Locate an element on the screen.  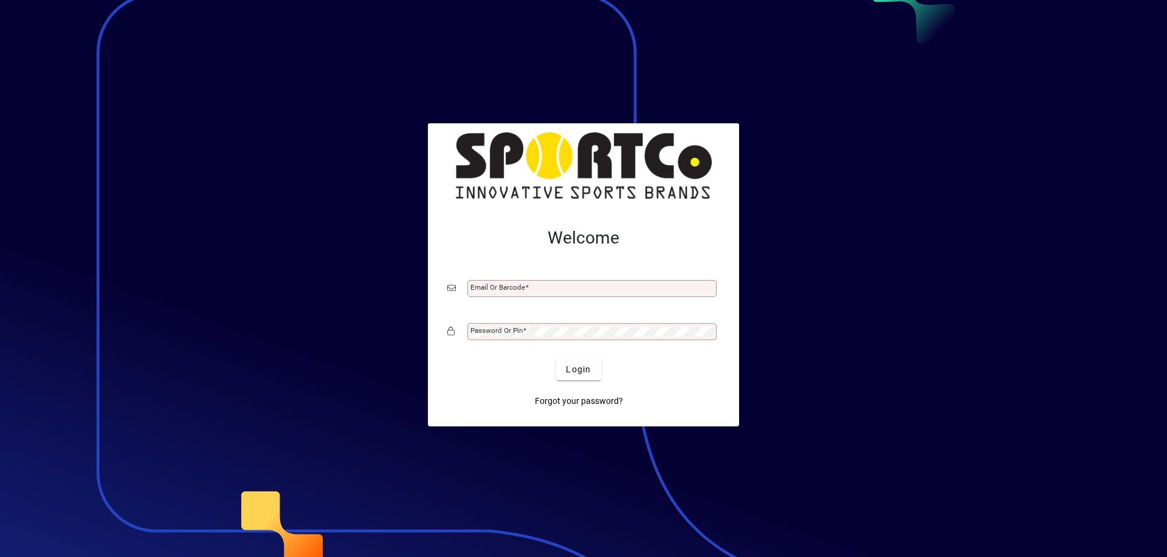
h2: Welcome is located at coordinates (584, 238).